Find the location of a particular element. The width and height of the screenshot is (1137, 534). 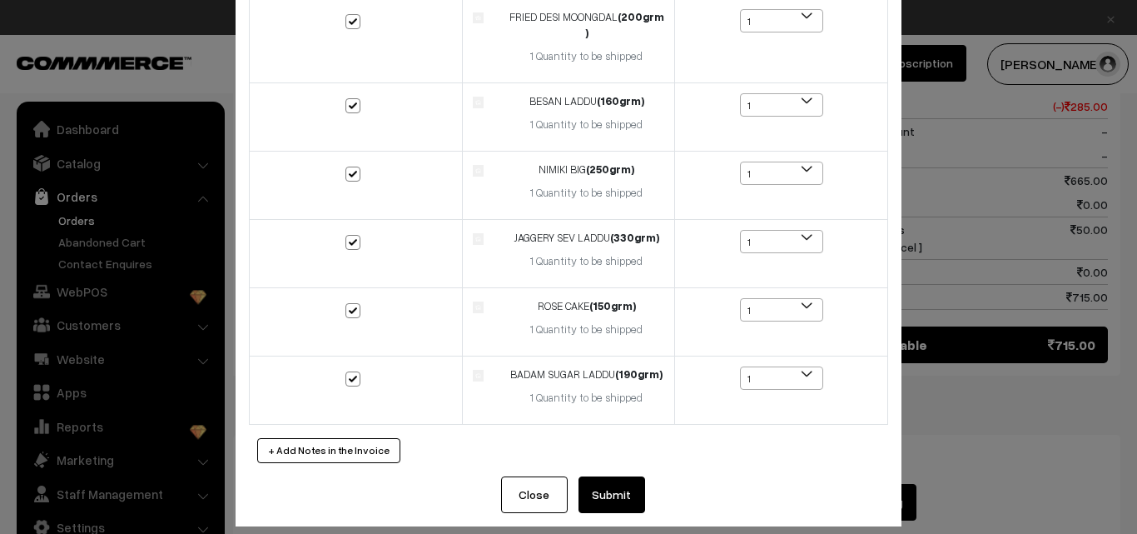

div: FRIED DESI MOONGDAL is located at coordinates (586, 25).